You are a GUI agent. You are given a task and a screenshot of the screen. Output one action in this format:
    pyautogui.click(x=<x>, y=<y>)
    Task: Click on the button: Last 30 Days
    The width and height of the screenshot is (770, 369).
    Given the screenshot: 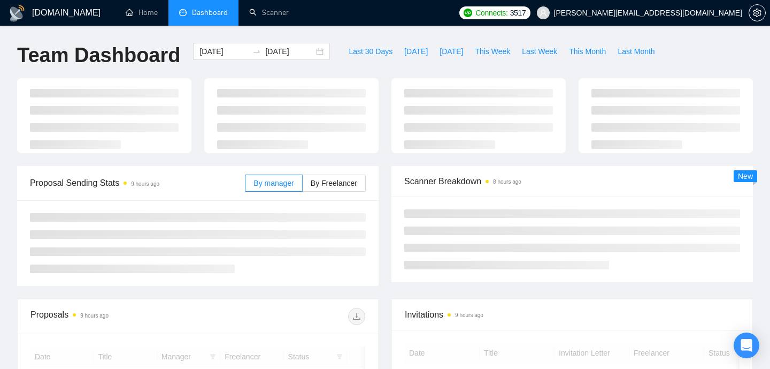 What is the action you would take?
    pyautogui.click(x=371, y=51)
    